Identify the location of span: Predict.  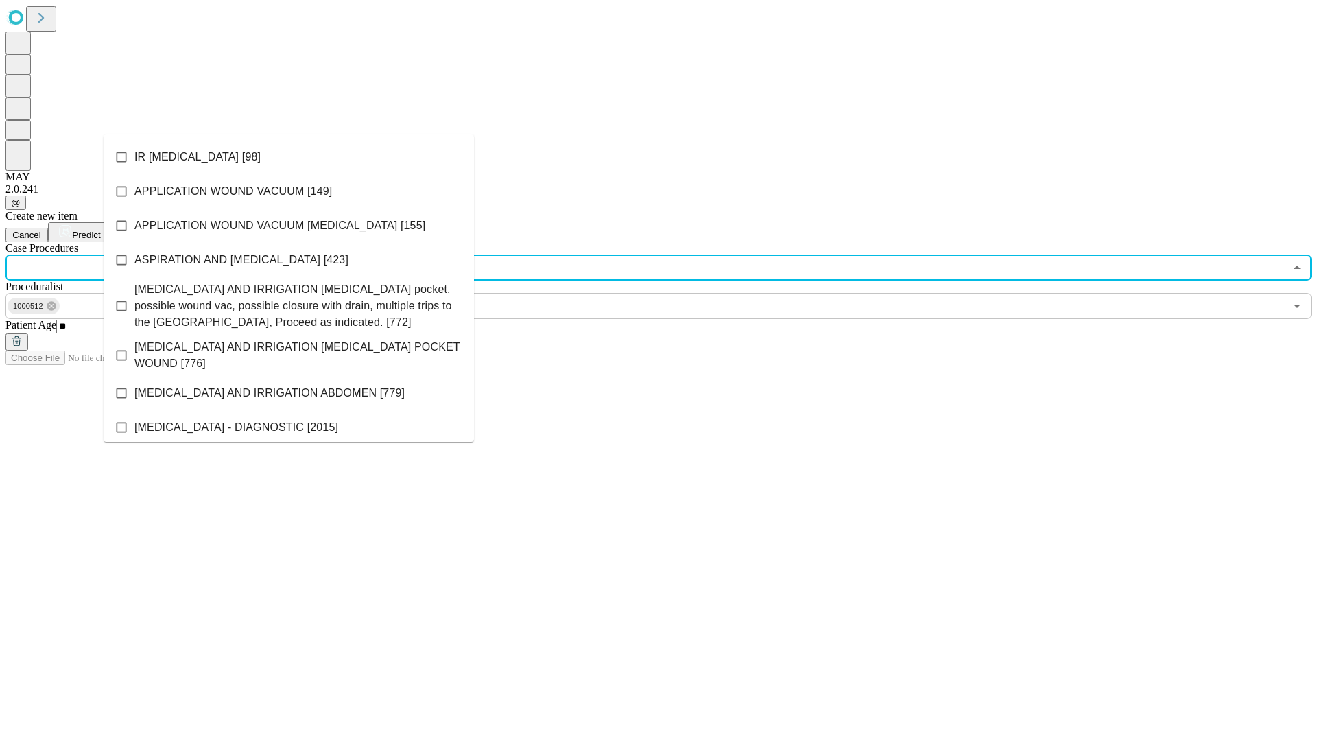
(86, 235).